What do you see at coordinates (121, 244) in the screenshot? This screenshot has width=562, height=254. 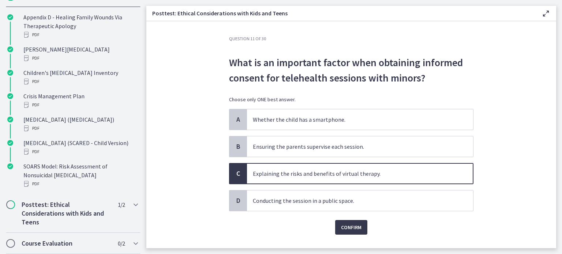 I see `span: 0 / 2` at bounding box center [121, 244].